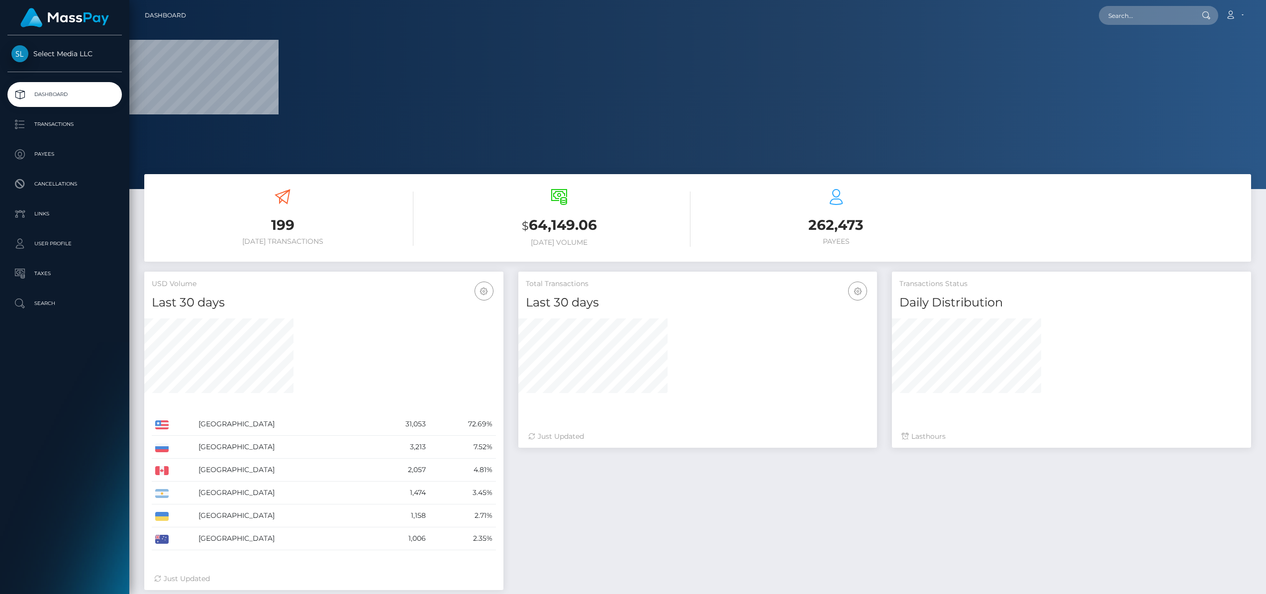  I want to click on div: Last hours, so click(1072, 436).